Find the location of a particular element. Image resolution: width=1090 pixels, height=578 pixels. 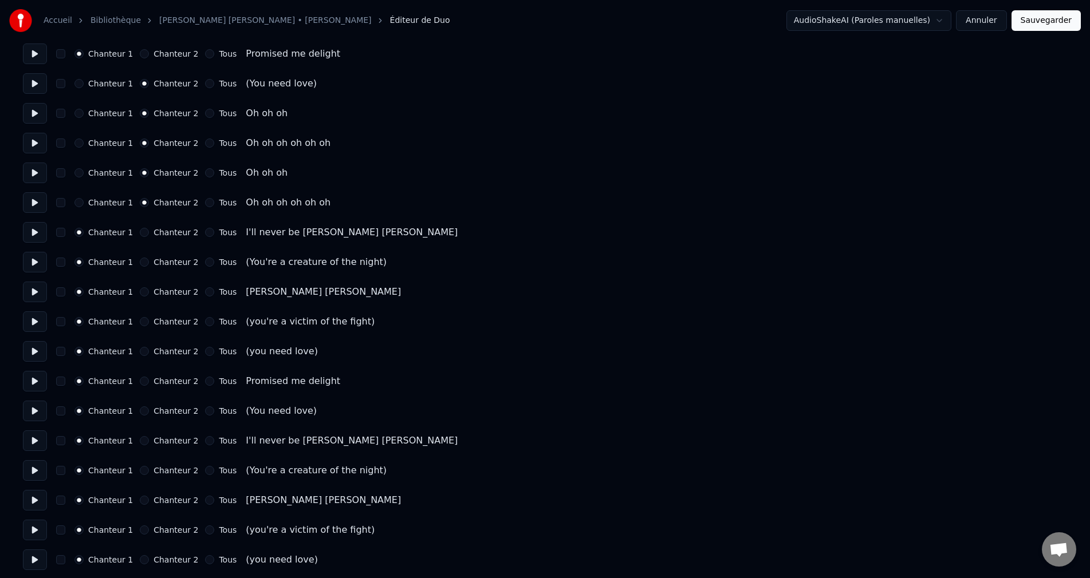

button: Annuler is located at coordinates (981, 21).